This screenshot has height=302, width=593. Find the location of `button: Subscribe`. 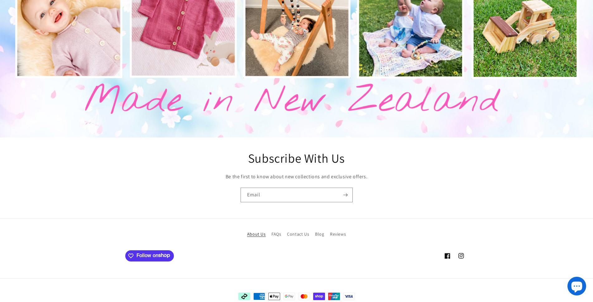

button: Subscribe is located at coordinates (346, 195).